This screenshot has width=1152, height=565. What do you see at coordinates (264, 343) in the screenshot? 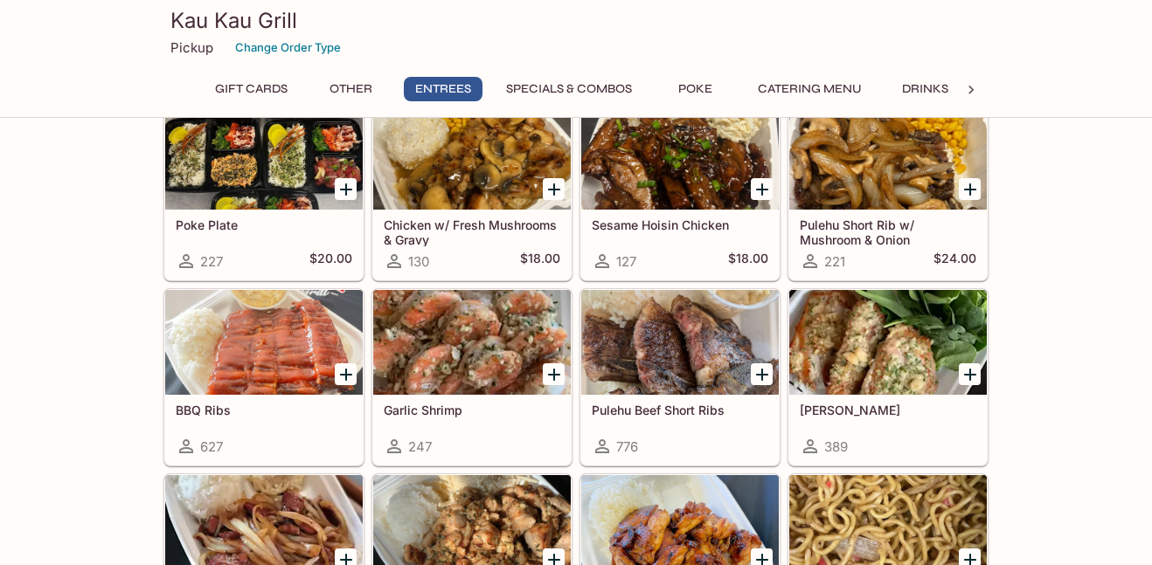
I see `div: BBQ Ribs` at bounding box center [264, 343].